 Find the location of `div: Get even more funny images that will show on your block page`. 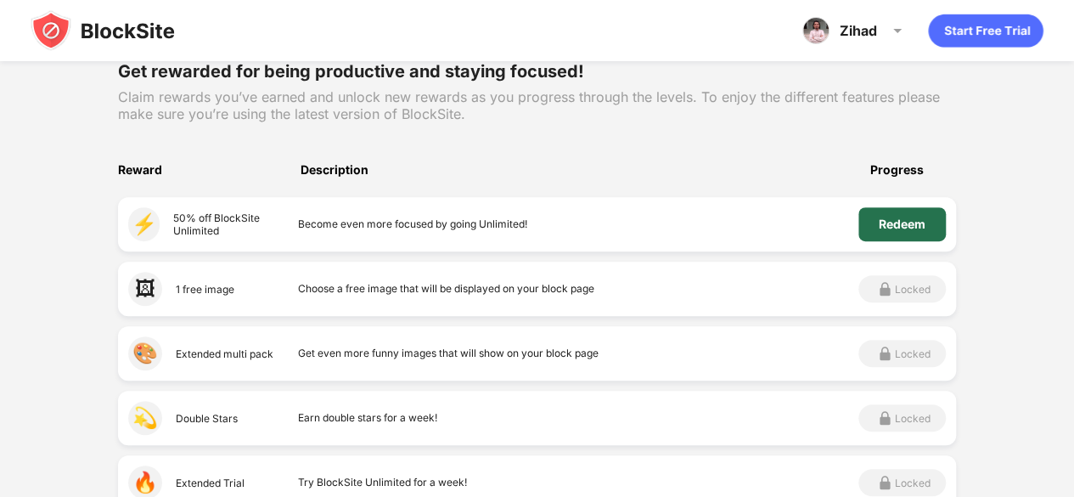

div: Get even more funny images that will show on your block page is located at coordinates (578, 353).